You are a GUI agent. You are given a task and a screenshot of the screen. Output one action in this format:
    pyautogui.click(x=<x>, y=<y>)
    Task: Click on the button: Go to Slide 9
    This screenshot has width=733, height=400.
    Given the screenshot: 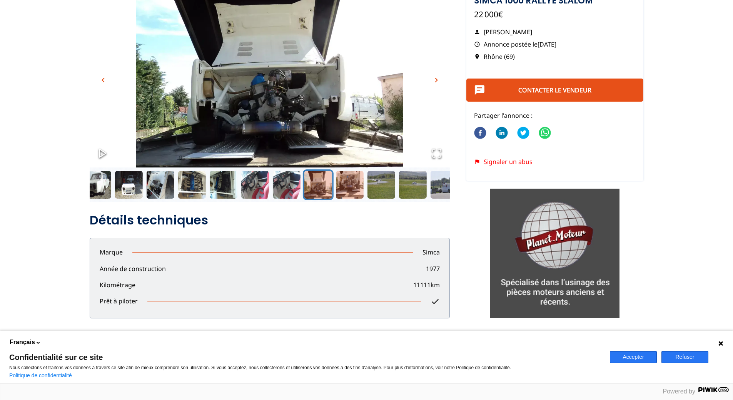 What is the action you would take?
    pyautogui.click(x=223, y=185)
    